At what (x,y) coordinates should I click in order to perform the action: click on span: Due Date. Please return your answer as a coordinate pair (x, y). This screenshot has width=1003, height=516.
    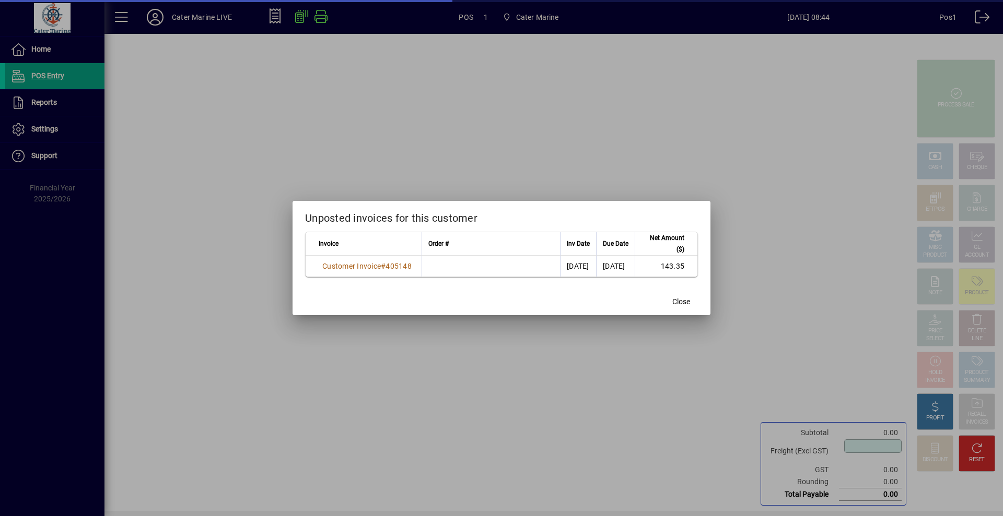
    Looking at the image, I should click on (615, 244).